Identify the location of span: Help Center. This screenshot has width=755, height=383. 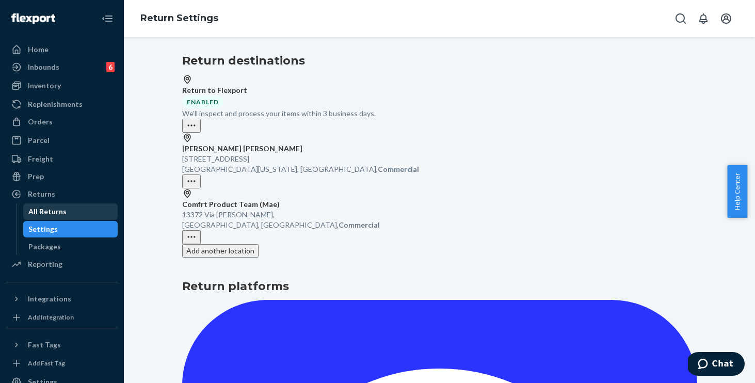
(737, 191).